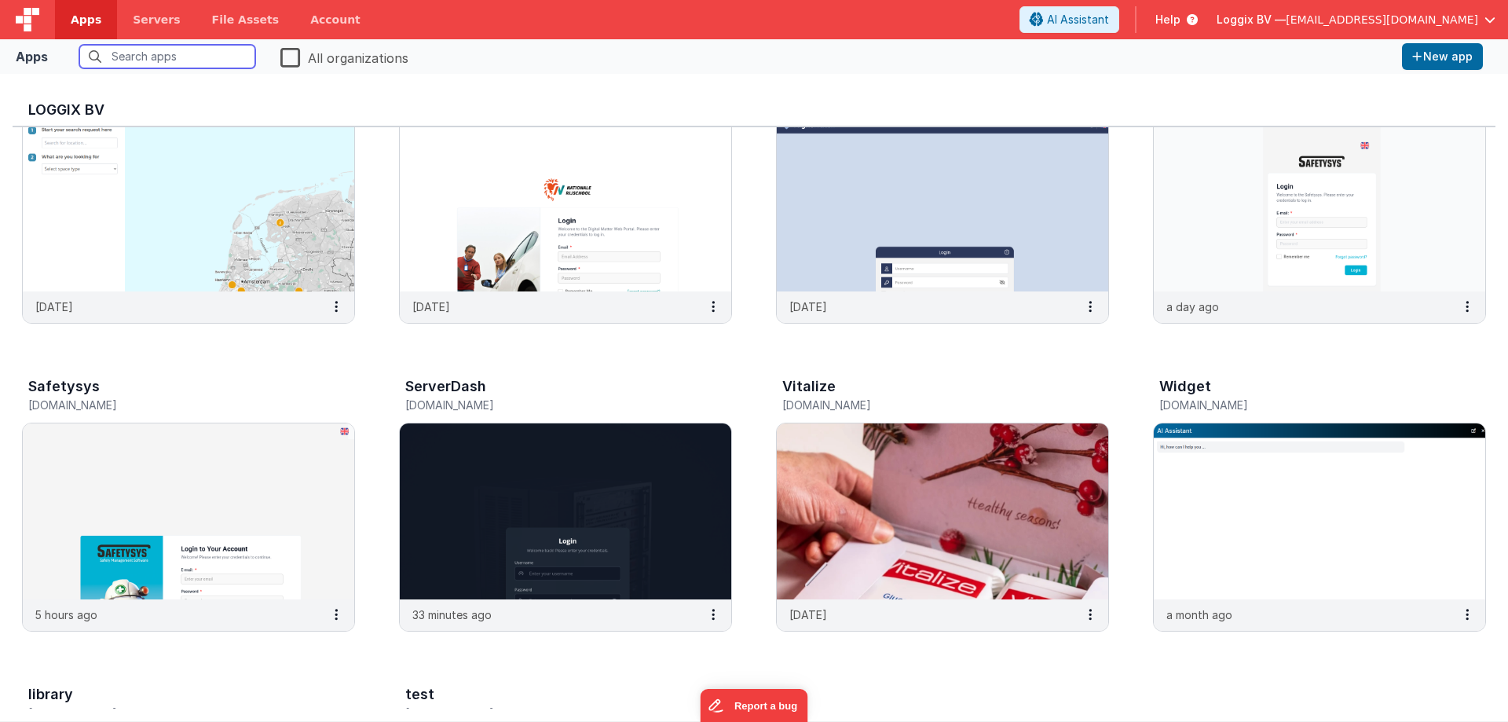  What do you see at coordinates (1168, 20) in the screenshot?
I see `span: Help` at bounding box center [1168, 20].